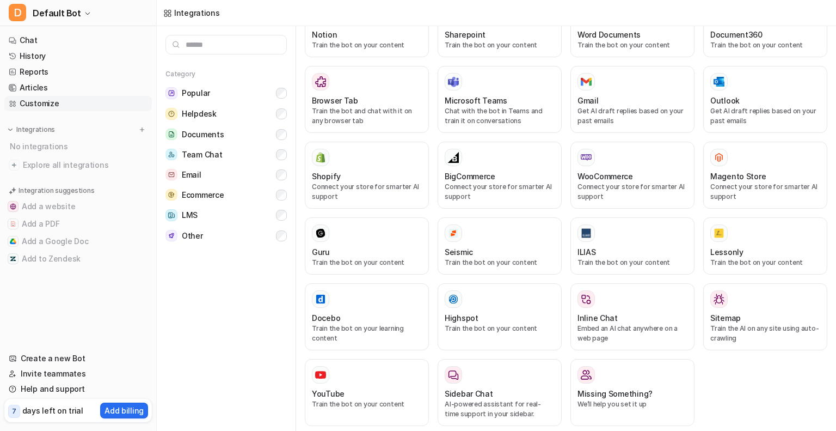 Image resolution: width=836 pixels, height=431 pixels. Describe the element at coordinates (78, 72) in the screenshot. I see `a: Reports` at that location.